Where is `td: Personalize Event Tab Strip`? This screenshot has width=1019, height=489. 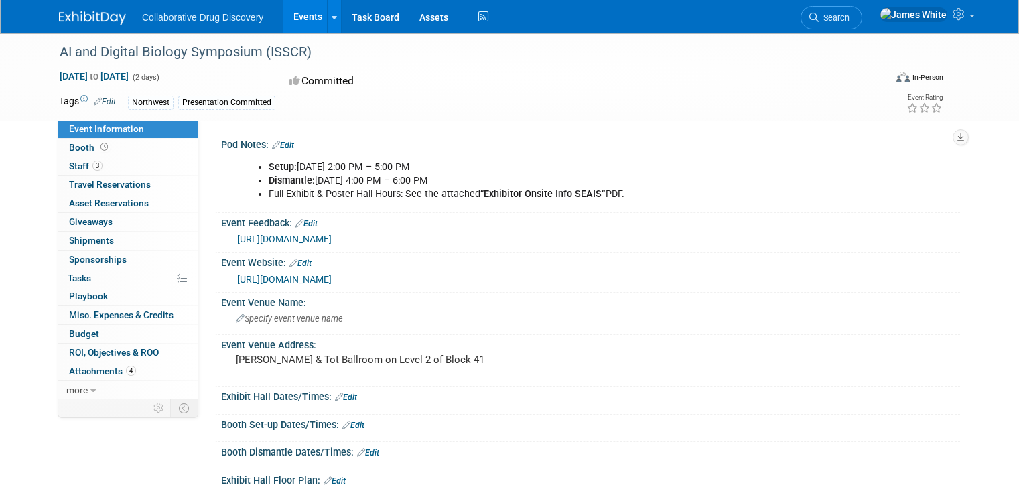 td: Personalize Event Tab Strip is located at coordinates (159, 408).